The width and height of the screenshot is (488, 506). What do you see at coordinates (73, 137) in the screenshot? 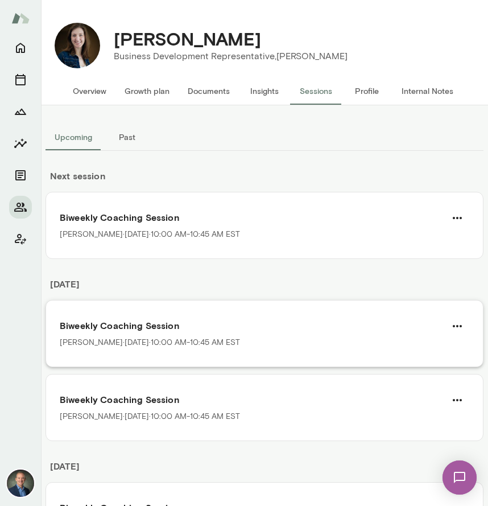
I see `button: Upcoming` at bounding box center [73, 137].